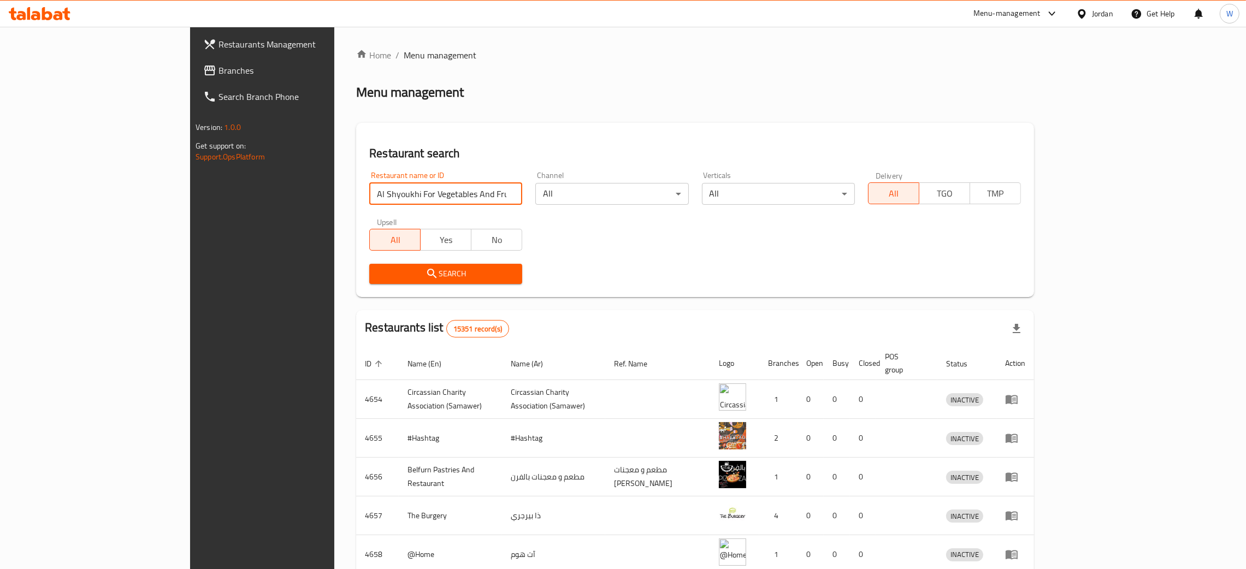 This screenshot has width=1246, height=569. I want to click on th: Closed, so click(863, 363).